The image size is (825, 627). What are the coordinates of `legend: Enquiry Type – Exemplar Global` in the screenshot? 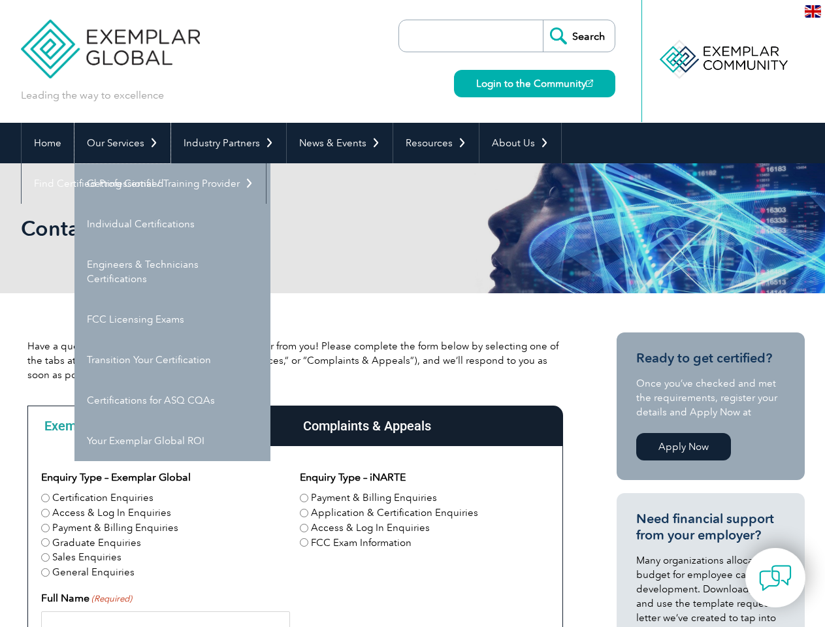 It's located at (116, 477).